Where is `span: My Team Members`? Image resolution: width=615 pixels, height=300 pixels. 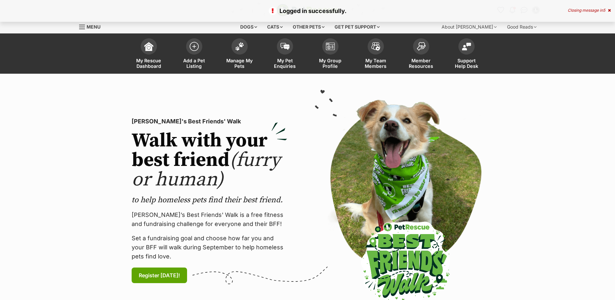
span: My Team Members is located at coordinates (376, 63).